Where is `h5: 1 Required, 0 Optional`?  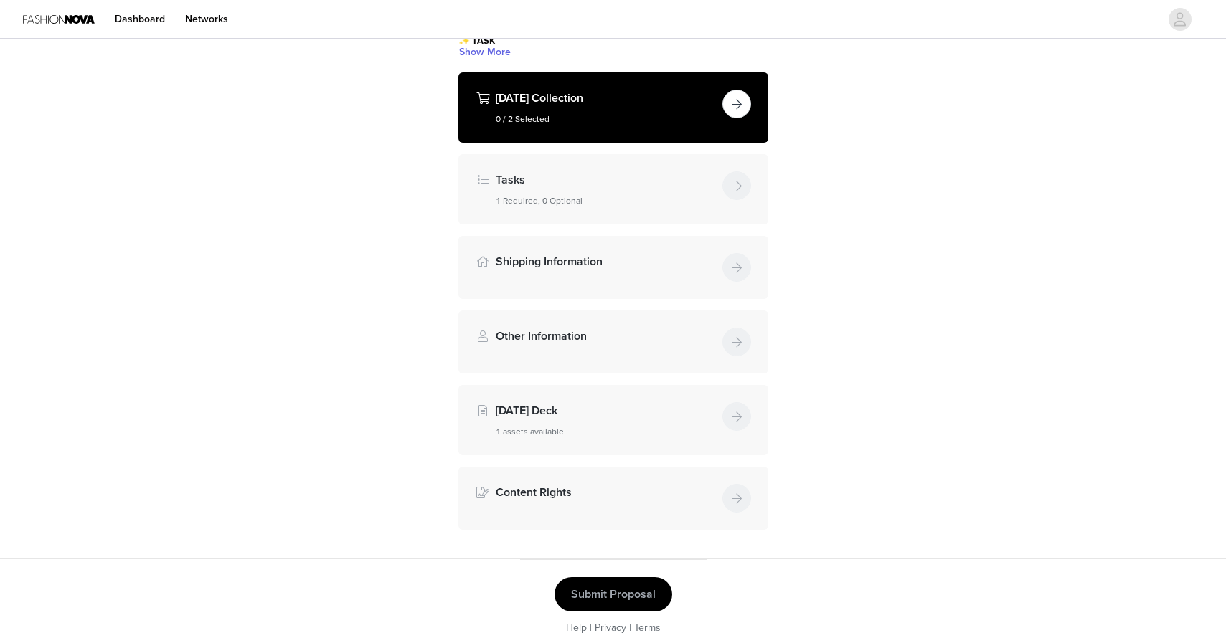 h5: 1 Required, 0 Optional is located at coordinates (606, 201).